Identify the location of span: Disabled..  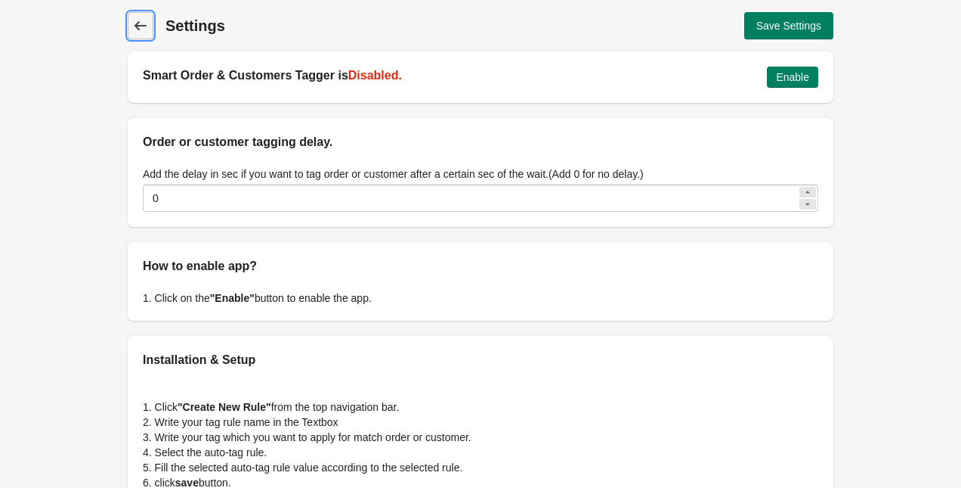
(375, 75).